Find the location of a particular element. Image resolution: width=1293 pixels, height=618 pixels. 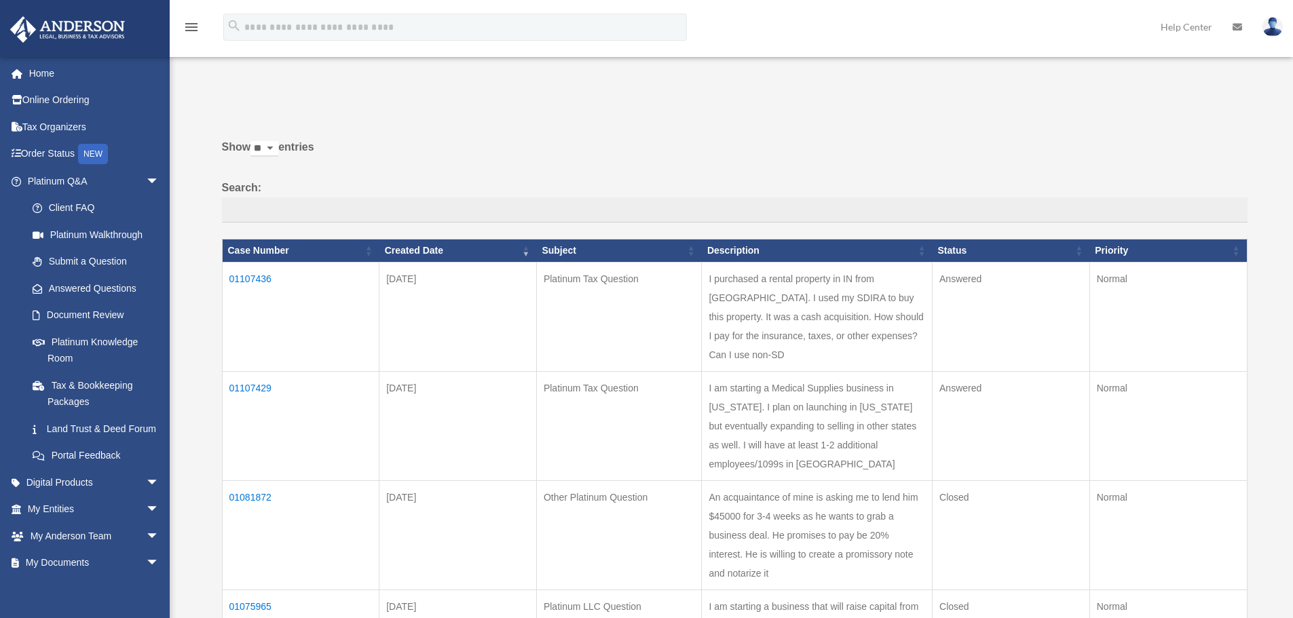

a: My Documentsarrow_drop_down is located at coordinates (94, 563).